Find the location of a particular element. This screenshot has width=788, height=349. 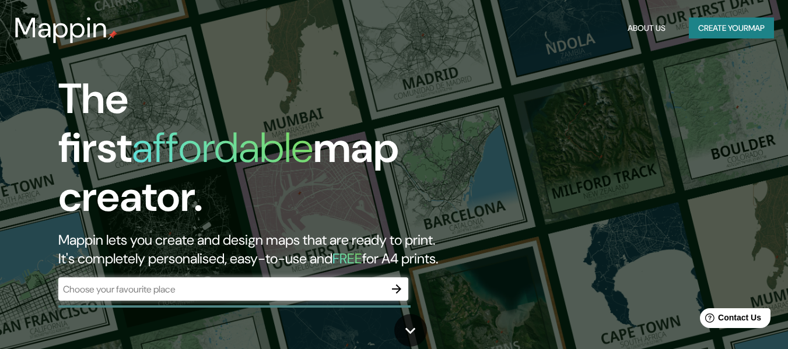

input: Choose your favourite place is located at coordinates (222, 289).